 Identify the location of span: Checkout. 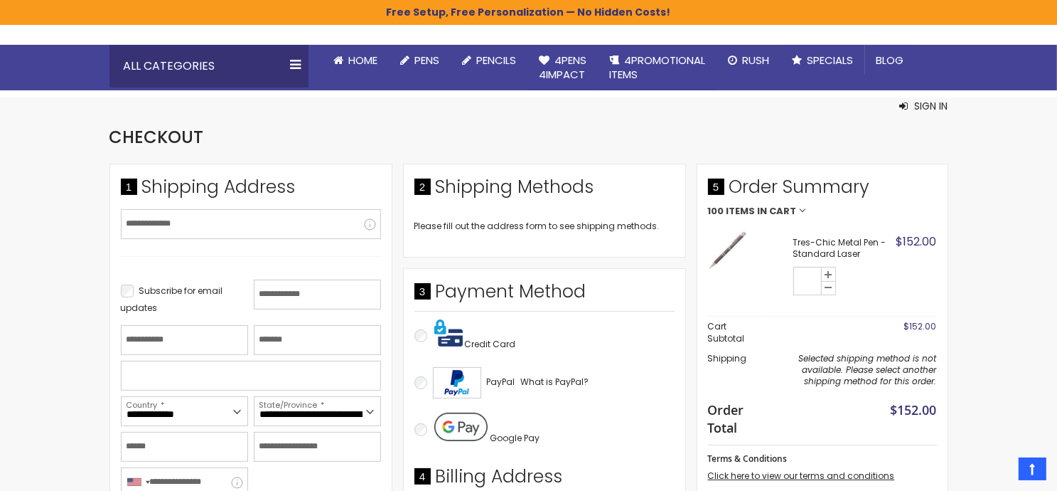
(156, 137).